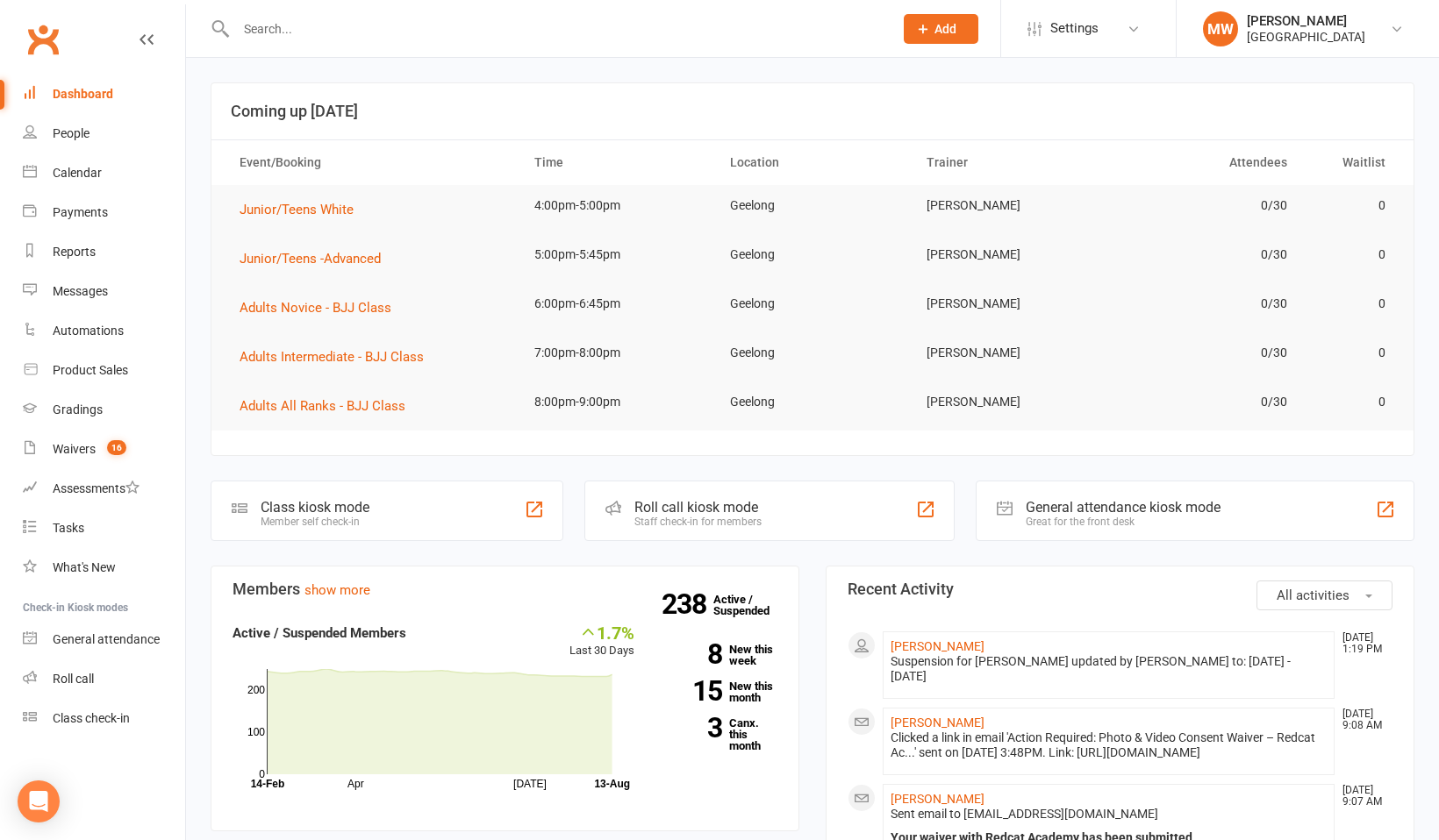 The height and width of the screenshot is (840, 1439). I want to click on div: Calendar, so click(77, 173).